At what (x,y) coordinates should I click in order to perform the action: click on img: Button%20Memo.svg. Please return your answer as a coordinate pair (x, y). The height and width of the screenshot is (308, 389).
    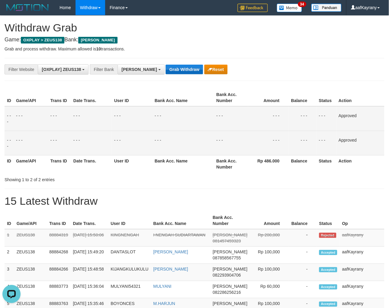
    Looking at the image, I should click on (289, 8).